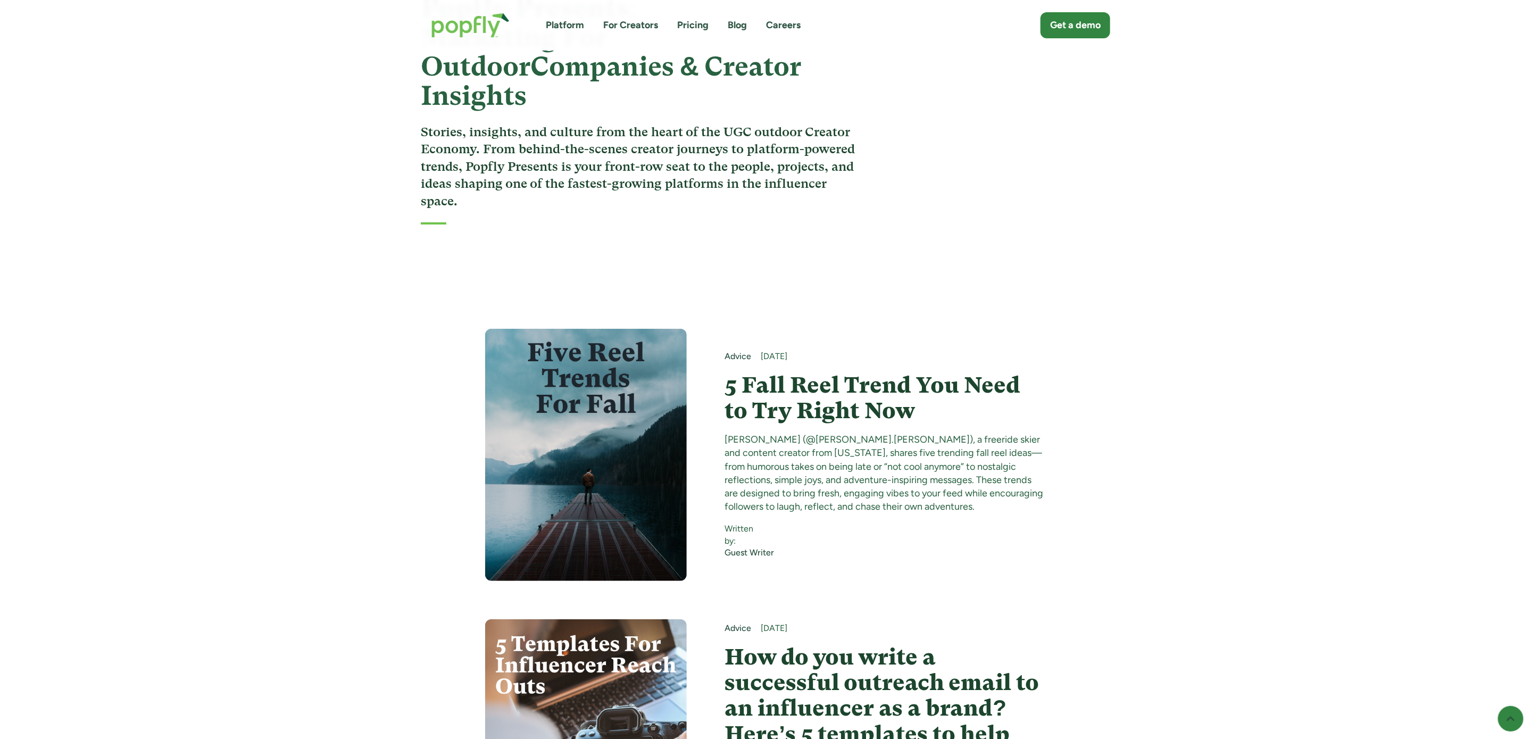 The width and height of the screenshot is (1531, 739). What do you see at coordinates (514, 52) in the screenshot?
I see `strong: Marketing For Outdoor` at bounding box center [514, 52].